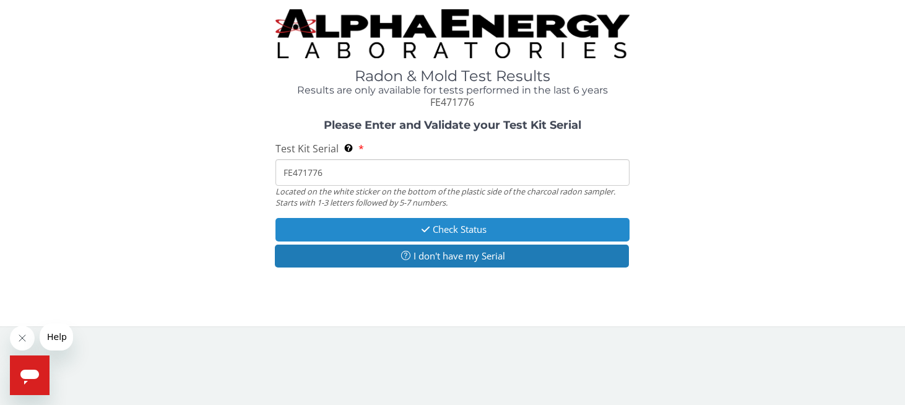 The width and height of the screenshot is (905, 405). Describe the element at coordinates (17, 14) in the screenshot. I see `span: Help` at that location.